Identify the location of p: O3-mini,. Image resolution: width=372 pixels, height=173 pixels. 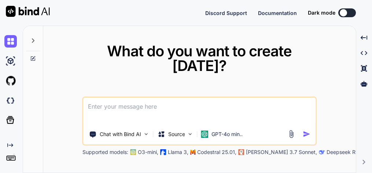
(148, 152).